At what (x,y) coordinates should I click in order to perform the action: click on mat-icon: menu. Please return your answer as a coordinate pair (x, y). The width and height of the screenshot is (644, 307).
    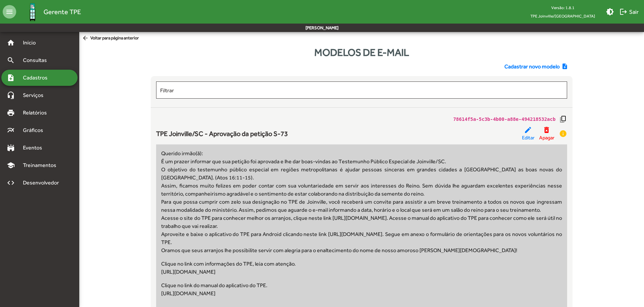
    Looking at the image, I should click on (9, 12).